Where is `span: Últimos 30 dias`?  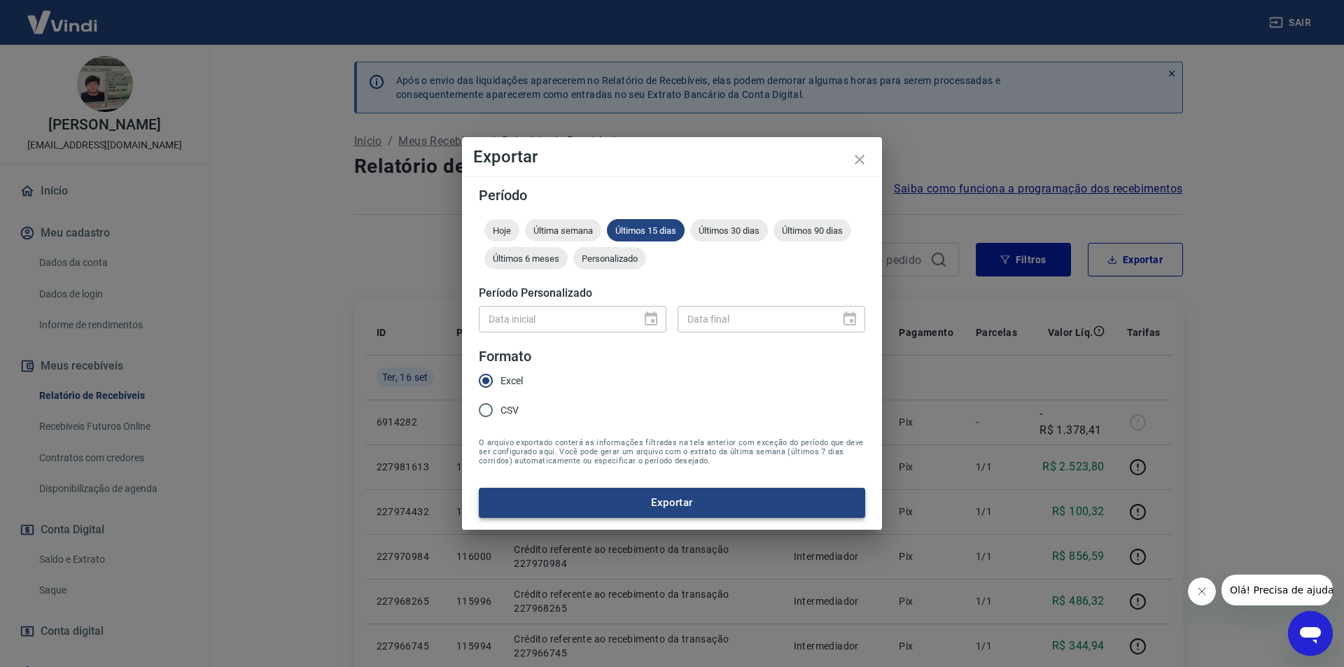 span: Últimos 30 dias is located at coordinates (728, 230).